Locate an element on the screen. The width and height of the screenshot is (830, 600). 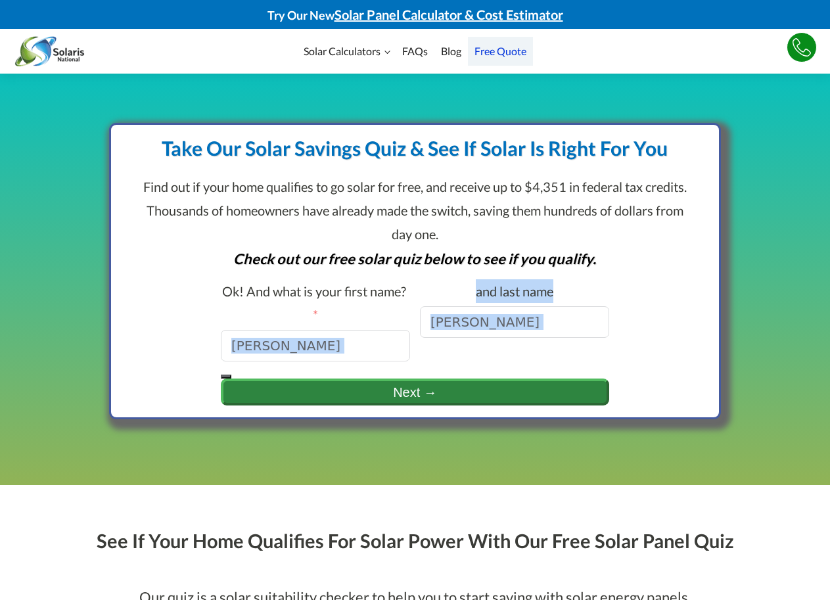
a: Check If Your Home Qualifies For Solar Here is located at coordinates (449, 14).